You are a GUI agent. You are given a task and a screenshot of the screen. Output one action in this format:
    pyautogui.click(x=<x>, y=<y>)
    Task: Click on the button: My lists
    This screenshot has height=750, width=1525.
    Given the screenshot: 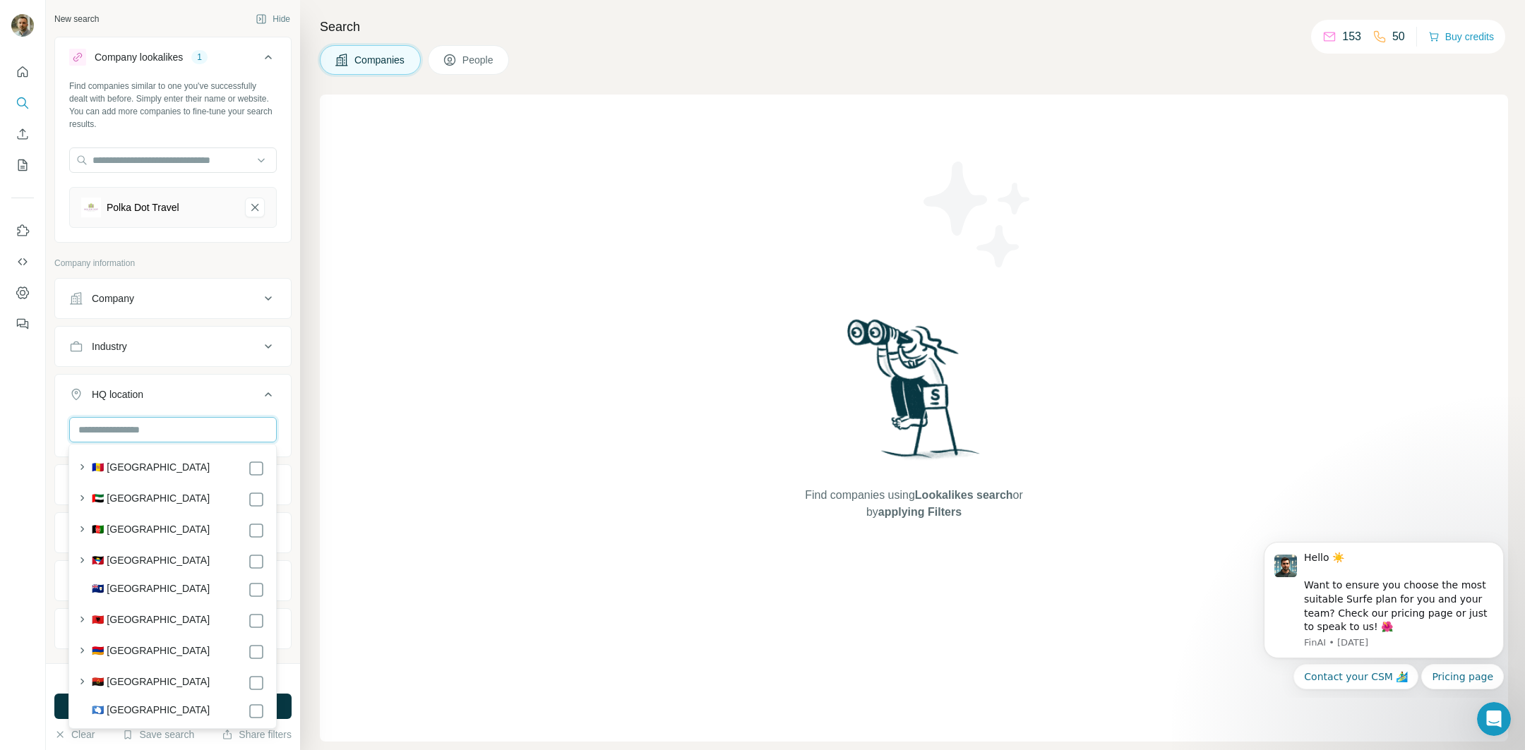 What is the action you would take?
    pyautogui.click(x=23, y=165)
    